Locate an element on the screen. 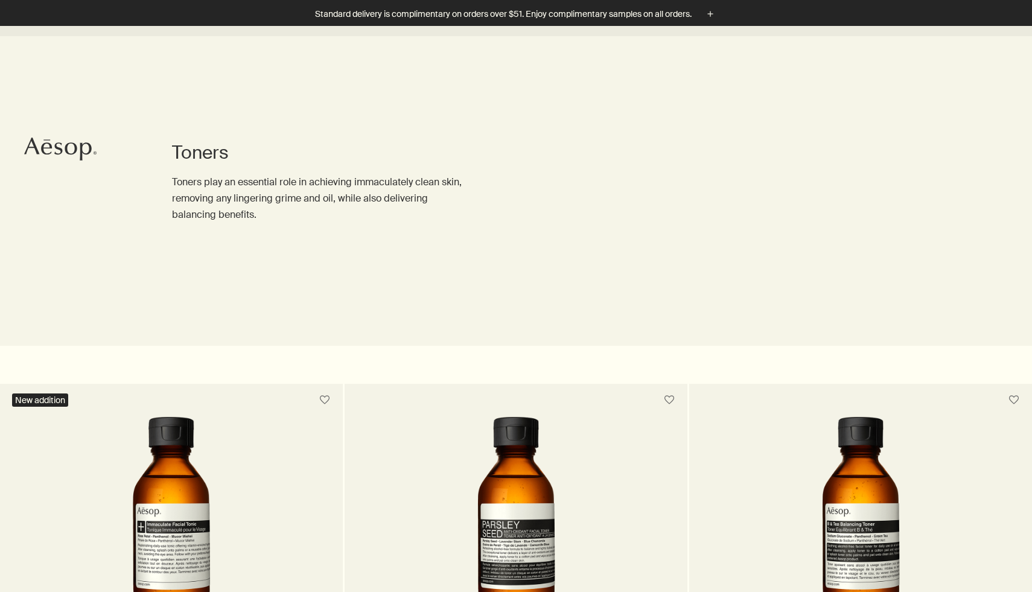  div: New addition is located at coordinates (40, 400).